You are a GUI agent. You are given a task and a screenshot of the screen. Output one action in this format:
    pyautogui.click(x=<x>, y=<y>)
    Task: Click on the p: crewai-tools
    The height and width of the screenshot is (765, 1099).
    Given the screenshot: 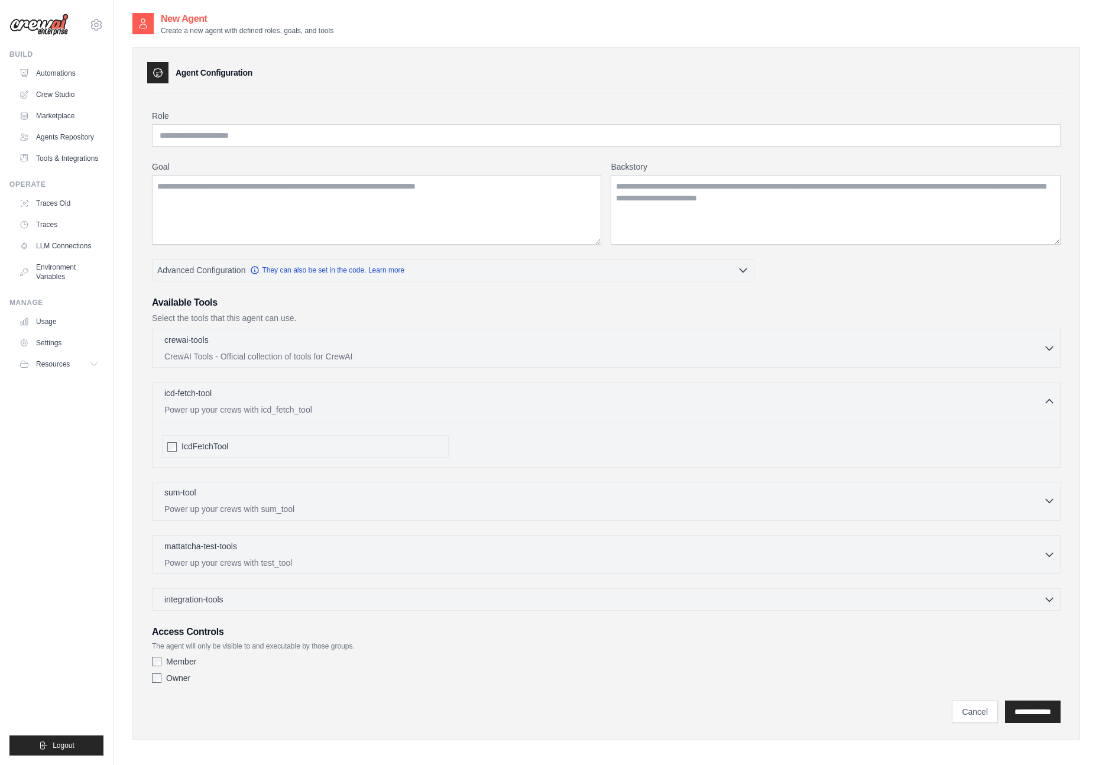 What is the action you would take?
    pyautogui.click(x=186, y=340)
    